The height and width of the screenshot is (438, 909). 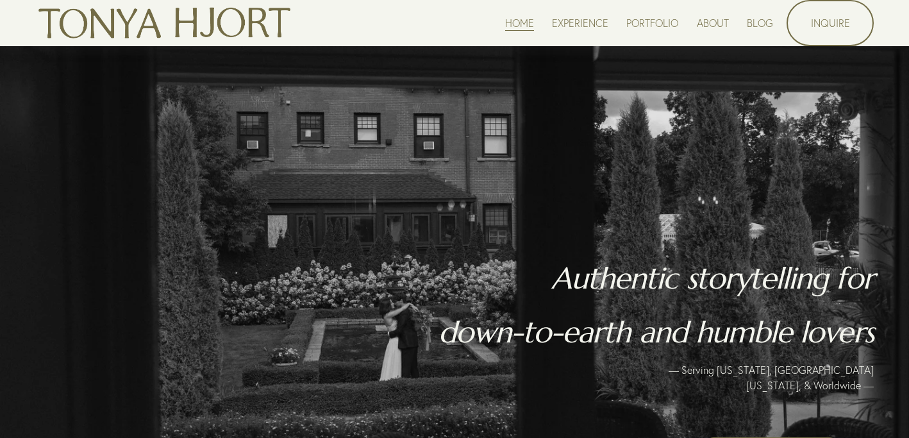 I want to click on em: Authentic storytelling for, so click(x=712, y=278).